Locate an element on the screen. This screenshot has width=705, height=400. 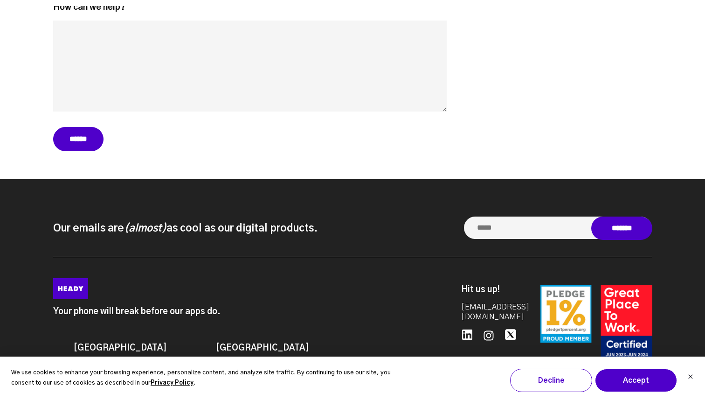
button: Accept is located at coordinates (636, 380).